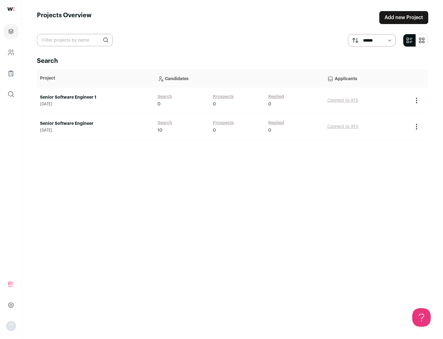 The image size is (443, 339). Describe the element at coordinates (11, 326) in the screenshot. I see `img: nopic.png` at that location.